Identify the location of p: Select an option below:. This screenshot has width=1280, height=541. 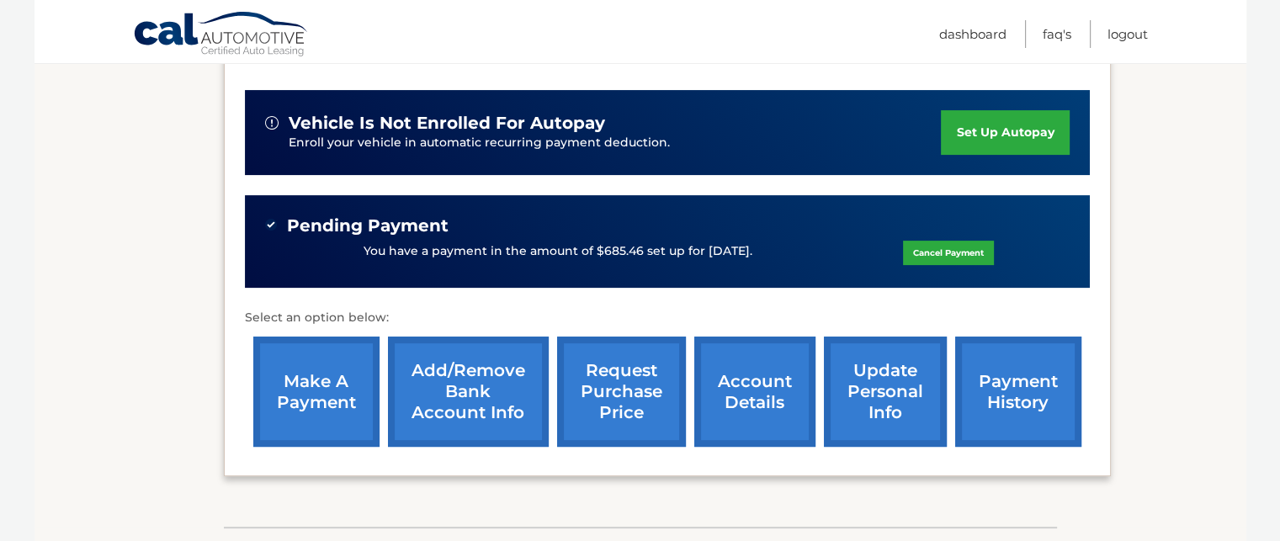
(667, 318).